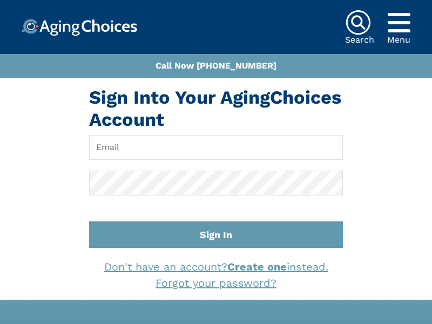 This screenshot has height=324, width=432. Describe the element at coordinates (399, 40) in the screenshot. I see `div: Menu` at that location.